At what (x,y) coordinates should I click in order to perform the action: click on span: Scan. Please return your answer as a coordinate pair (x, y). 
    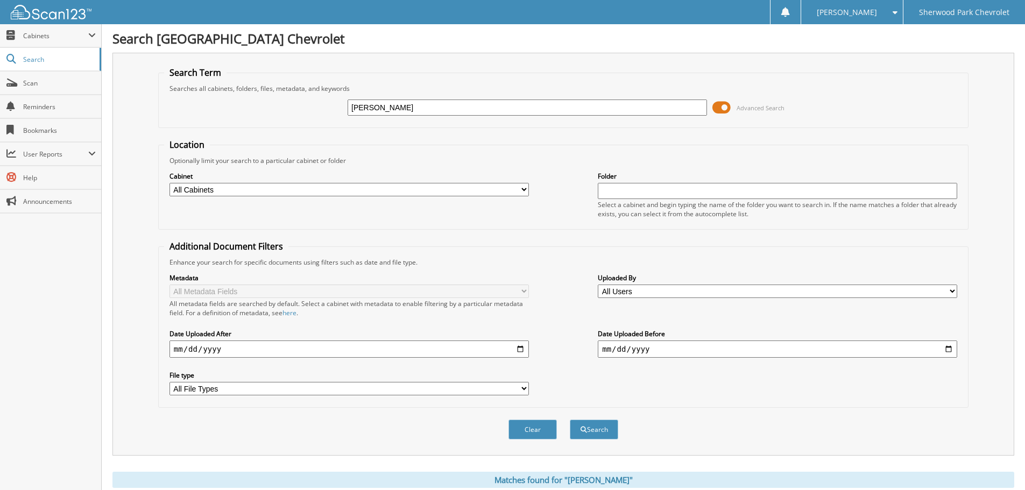
    Looking at the image, I should click on (59, 83).